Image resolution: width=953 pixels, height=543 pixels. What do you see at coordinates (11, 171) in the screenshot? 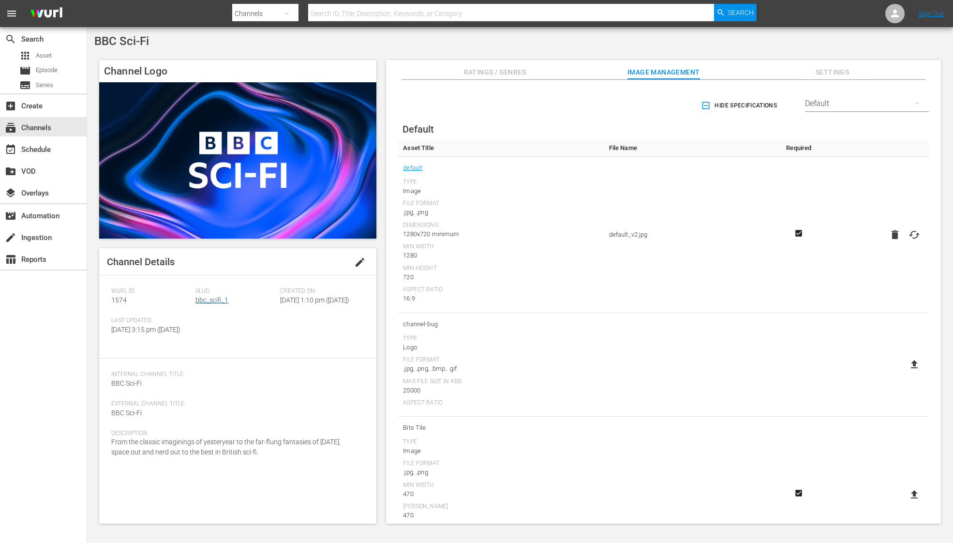
I see `span: VOD` at bounding box center [11, 171].